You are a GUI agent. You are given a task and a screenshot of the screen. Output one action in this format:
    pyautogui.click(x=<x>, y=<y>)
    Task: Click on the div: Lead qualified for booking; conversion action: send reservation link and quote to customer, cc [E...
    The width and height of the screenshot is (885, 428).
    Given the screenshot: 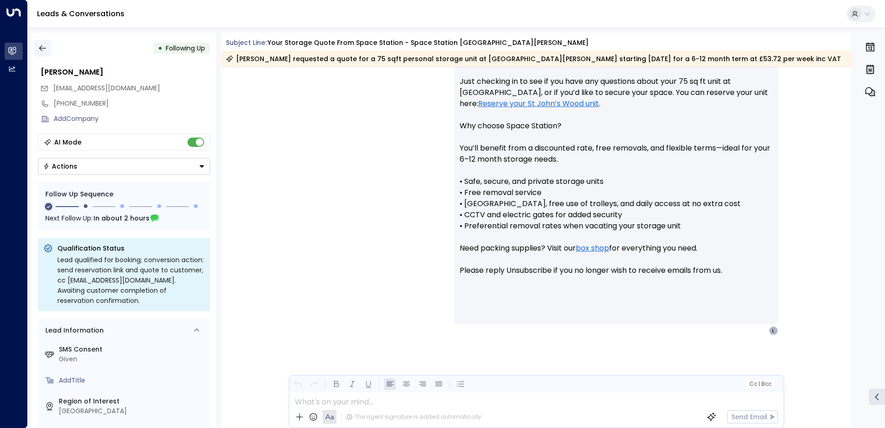 What is the action you would take?
    pyautogui.click(x=131, y=280)
    